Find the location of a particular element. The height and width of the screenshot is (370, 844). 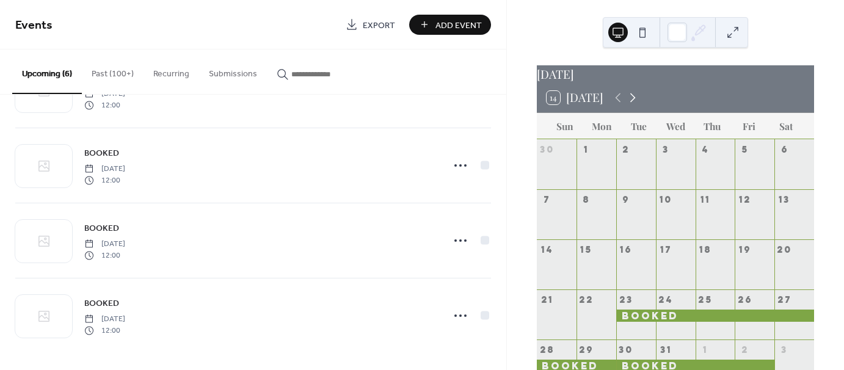

div: 25 is located at coordinates (705, 299).